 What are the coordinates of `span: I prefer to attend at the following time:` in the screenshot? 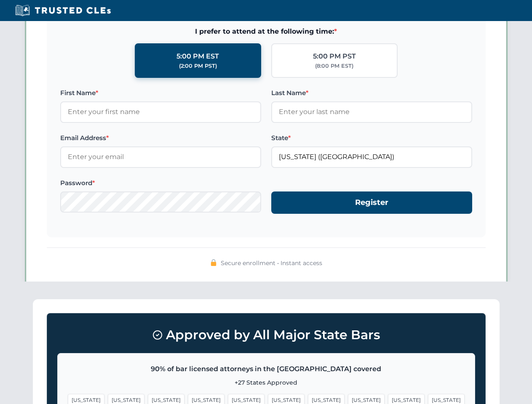 It's located at (266, 32).